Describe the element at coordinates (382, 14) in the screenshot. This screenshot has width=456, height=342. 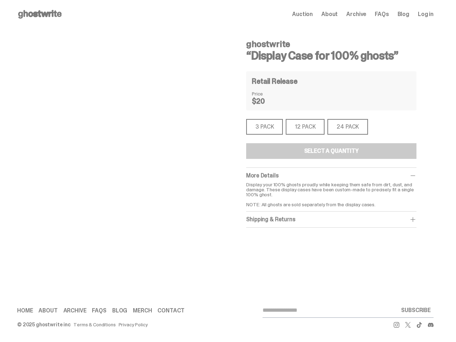
I see `span: FAQs` at that location.